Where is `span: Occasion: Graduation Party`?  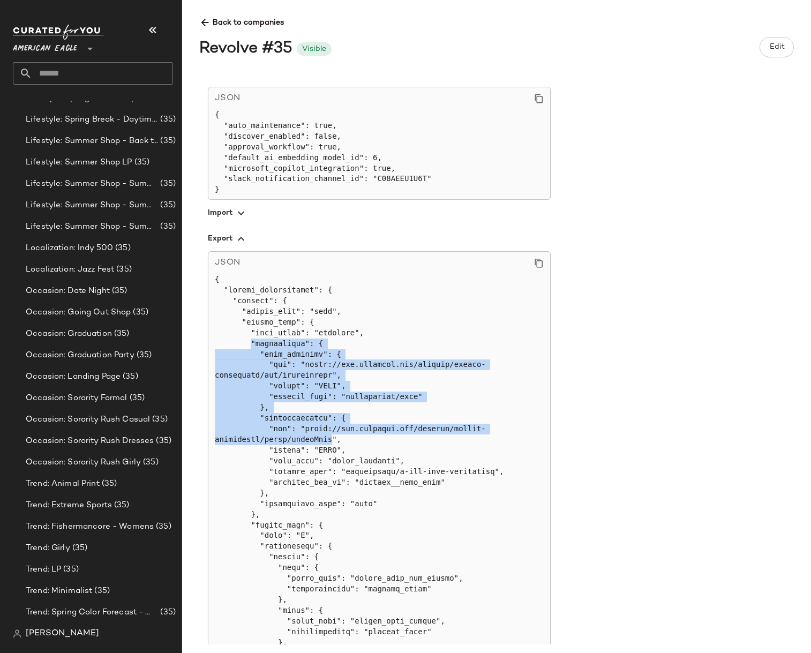
span: Occasion: Graduation Party is located at coordinates (80, 355).